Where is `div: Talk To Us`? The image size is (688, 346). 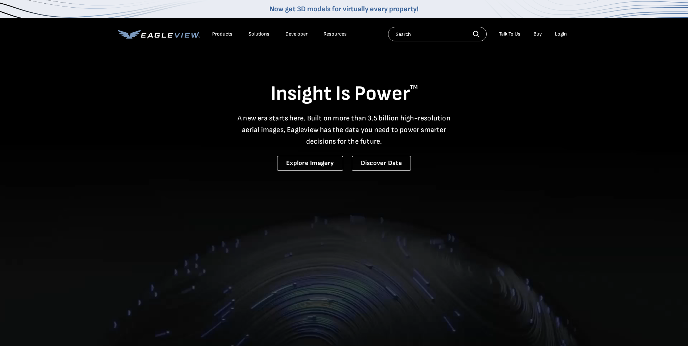 div: Talk To Us is located at coordinates (510, 34).